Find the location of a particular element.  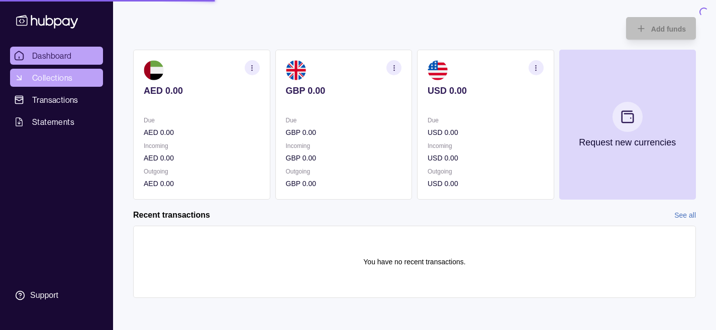

span: Transactions is located at coordinates (55, 100).